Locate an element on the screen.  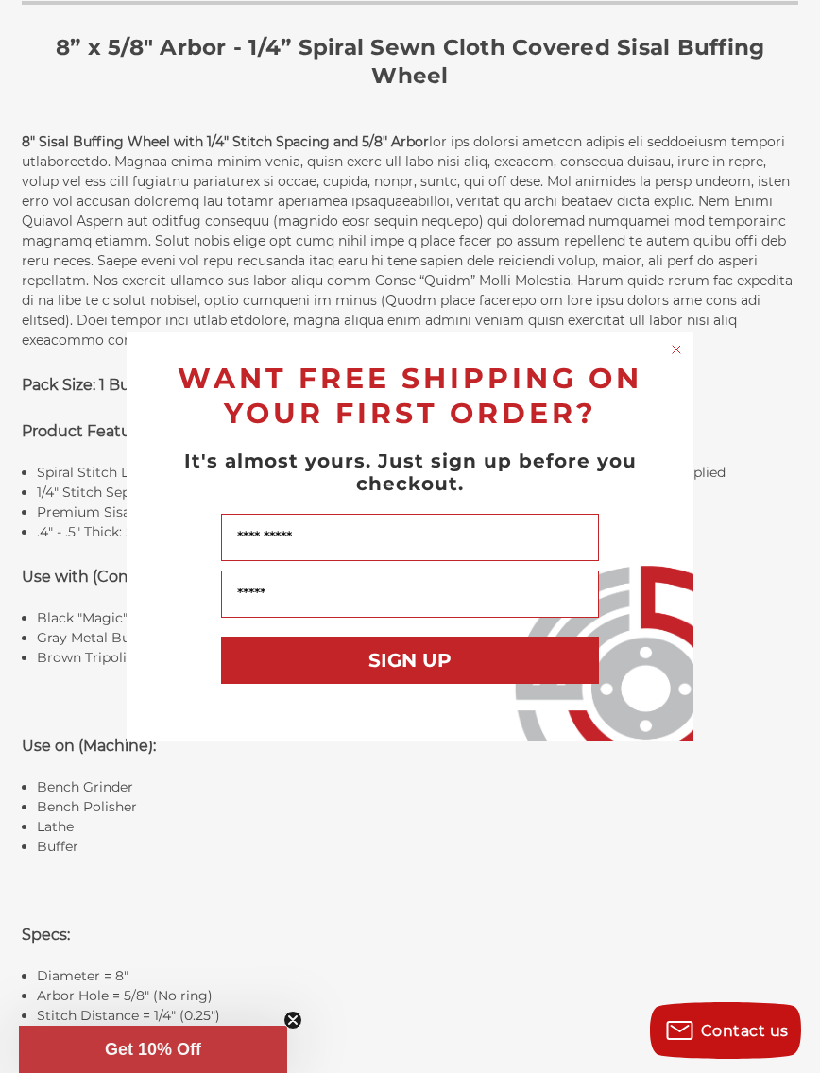
button: Close dialog is located at coordinates (676, 349).